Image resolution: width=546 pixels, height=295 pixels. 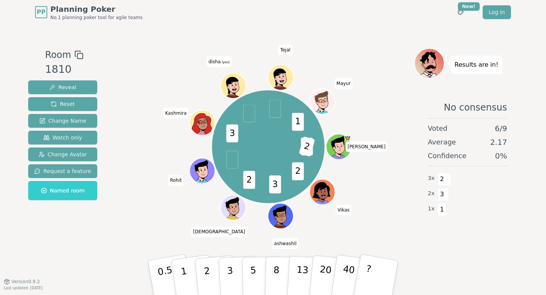 I want to click on span: No consensus, so click(x=476, y=108).